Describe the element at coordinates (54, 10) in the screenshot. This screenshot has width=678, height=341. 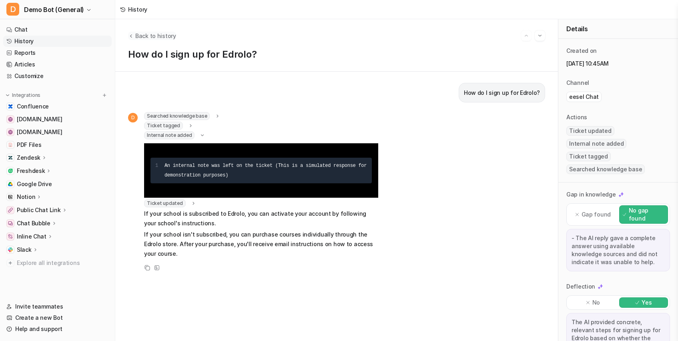
I see `span: Demo Bot (General)` at that location.